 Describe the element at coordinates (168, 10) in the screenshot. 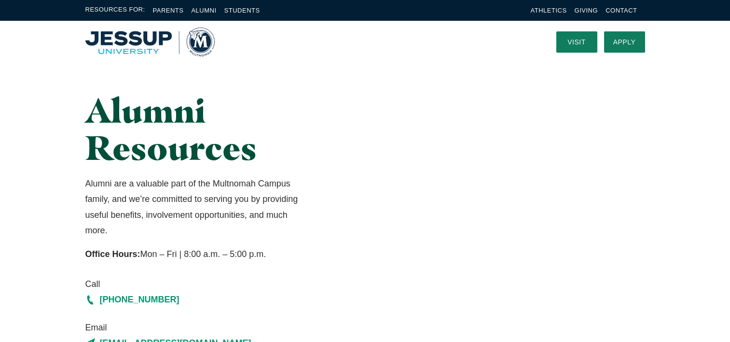

I see `a: Parents` at that location.